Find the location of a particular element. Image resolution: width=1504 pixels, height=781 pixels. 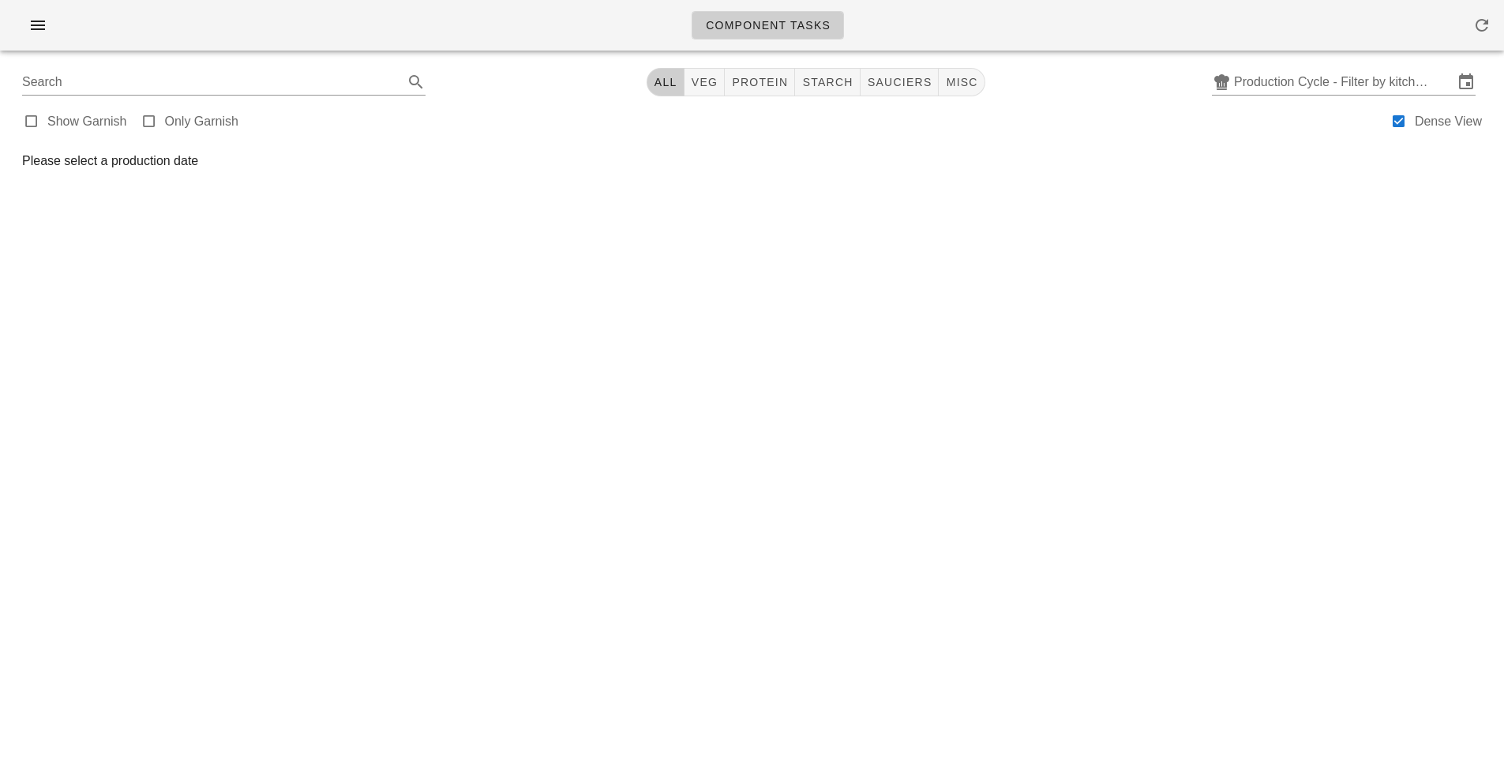

label: Show Garnish is located at coordinates (87, 122).